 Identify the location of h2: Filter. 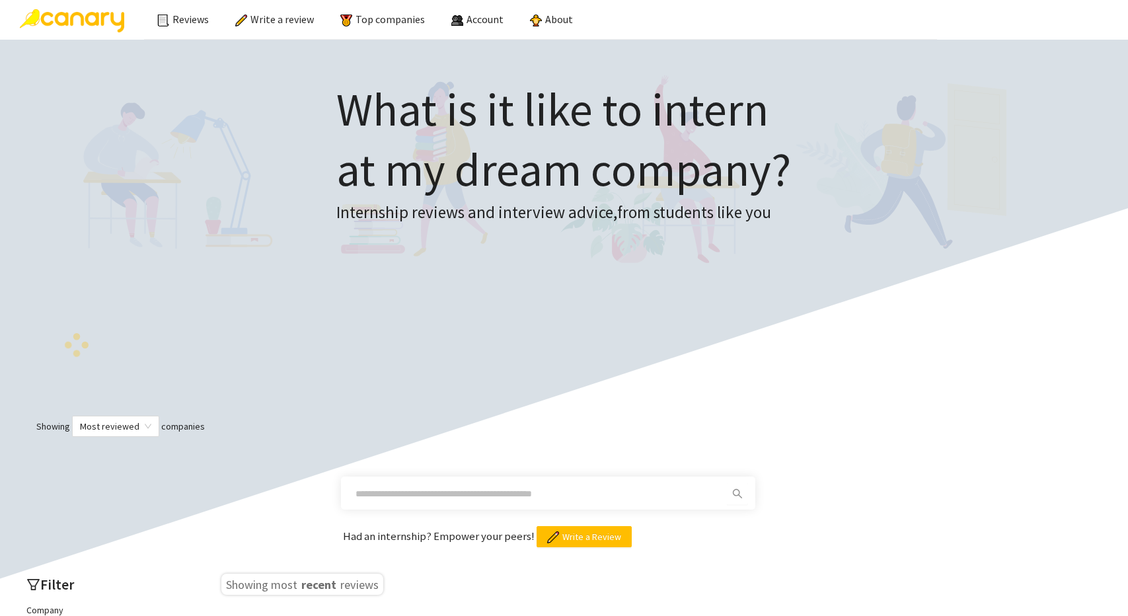
(112, 584).